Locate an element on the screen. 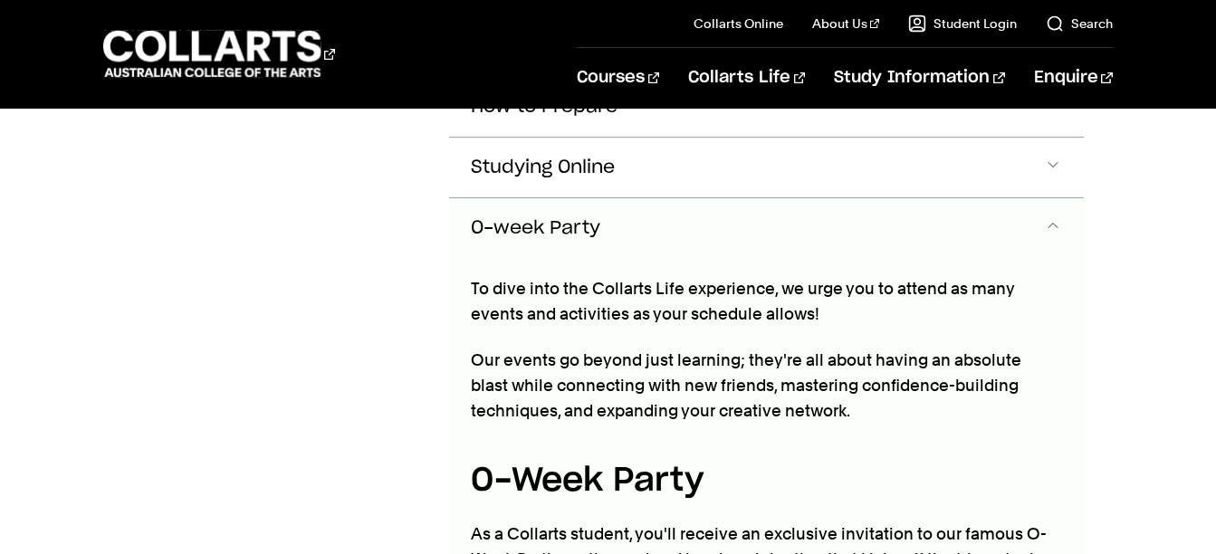  a: Student Login is located at coordinates (962, 24).